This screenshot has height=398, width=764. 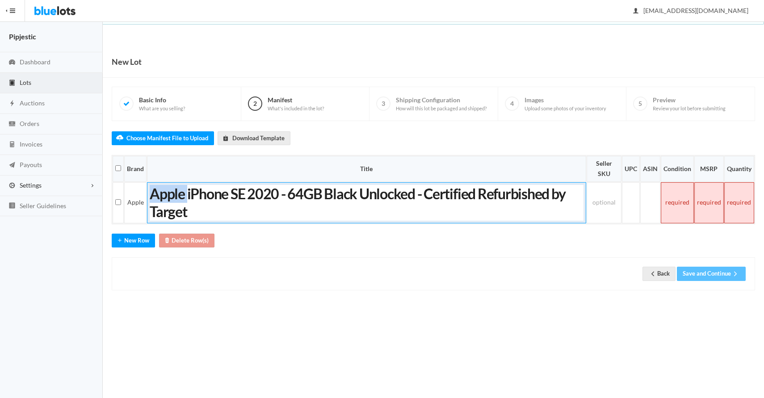 What do you see at coordinates (604, 168) in the screenshot?
I see `th: Seller SKU` at bounding box center [604, 168].